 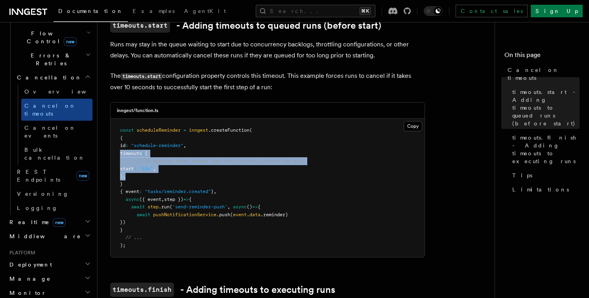 I want to click on a: Contact sales, so click(x=492, y=11).